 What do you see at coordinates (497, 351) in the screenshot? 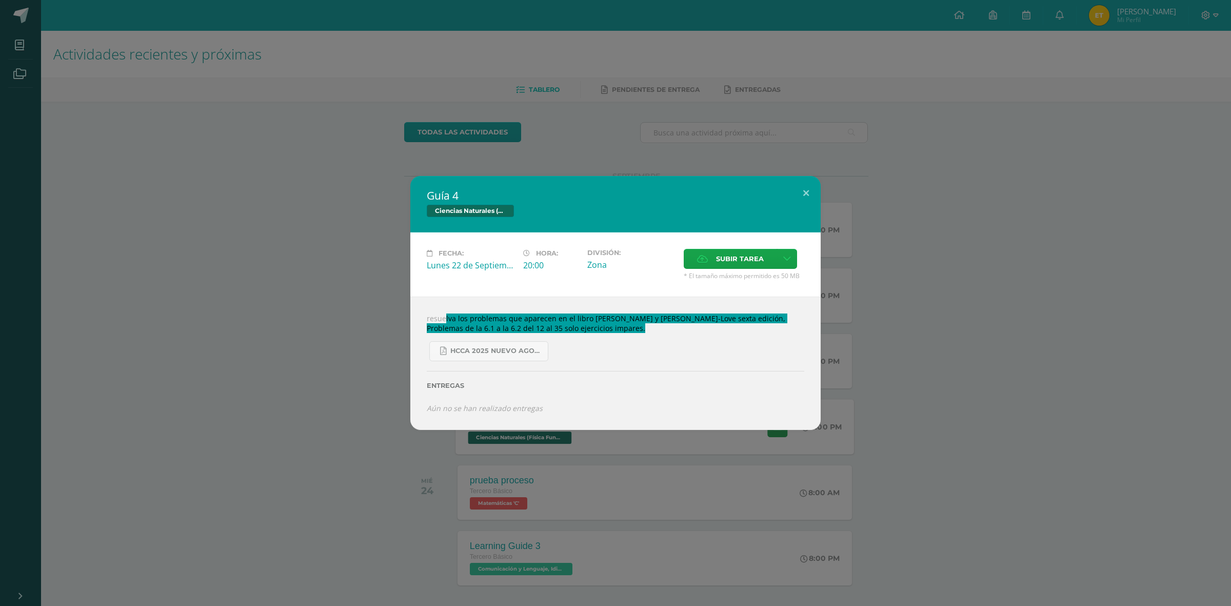
I see `span: HCCA 2025 nuevo agosto fisica fundamental.pdf` at bounding box center [497, 351].